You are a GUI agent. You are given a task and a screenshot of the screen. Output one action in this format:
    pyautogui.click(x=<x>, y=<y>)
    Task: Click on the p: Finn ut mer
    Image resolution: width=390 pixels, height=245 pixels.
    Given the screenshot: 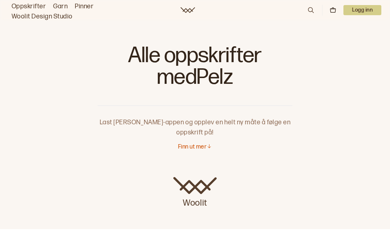 What is the action you would take?
    pyautogui.click(x=192, y=147)
    